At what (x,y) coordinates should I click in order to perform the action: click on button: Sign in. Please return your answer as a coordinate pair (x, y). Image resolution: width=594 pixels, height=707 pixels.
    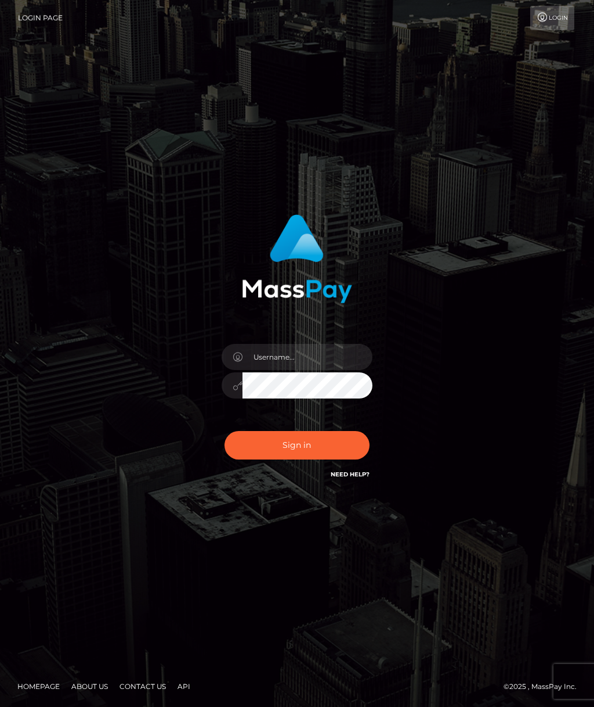
    Looking at the image, I should click on (297, 445).